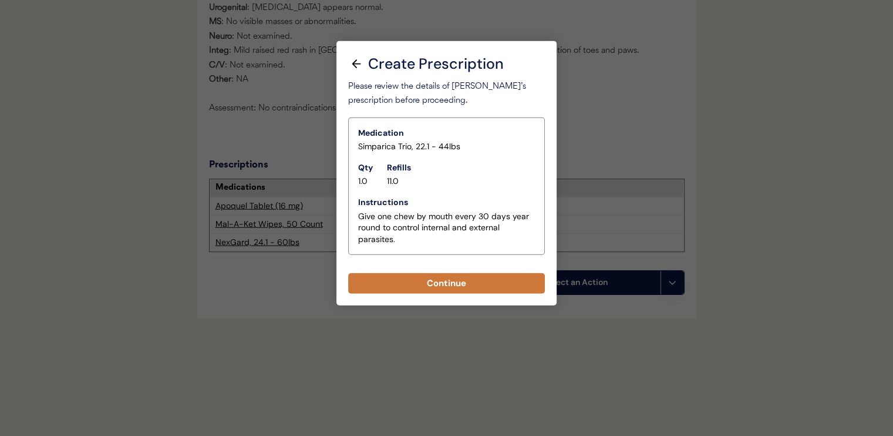  What do you see at coordinates (446, 228) in the screenshot?
I see `div: Give one chew by mouth every 30 days year round to control internal and external parasites.` at bounding box center [446, 228].